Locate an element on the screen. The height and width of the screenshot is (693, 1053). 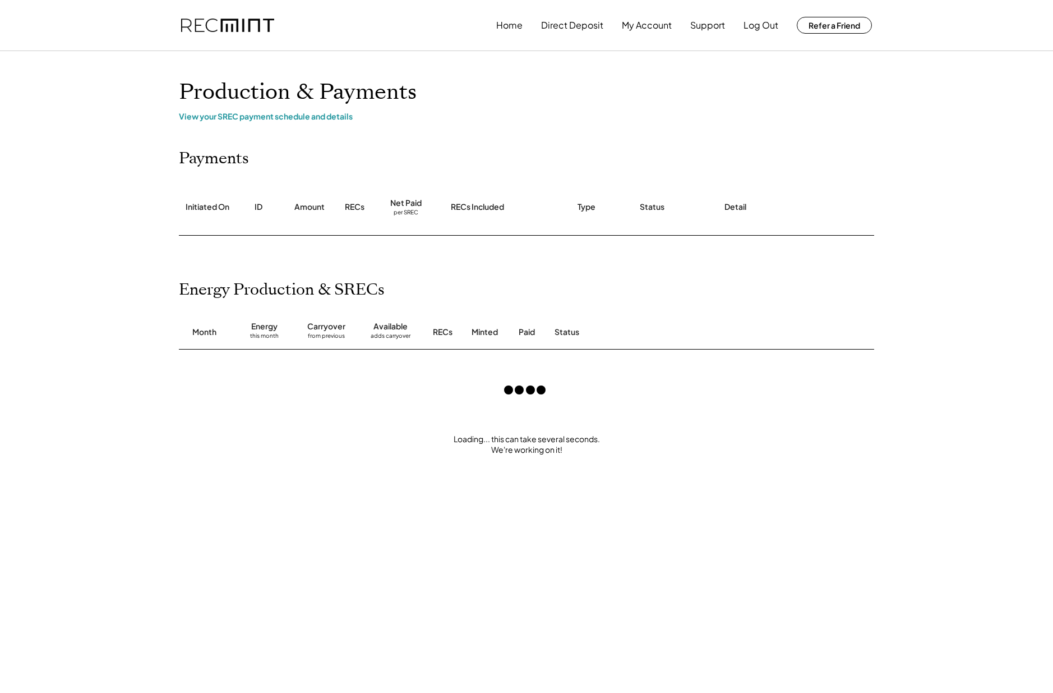
button: Home is located at coordinates (509, 25).